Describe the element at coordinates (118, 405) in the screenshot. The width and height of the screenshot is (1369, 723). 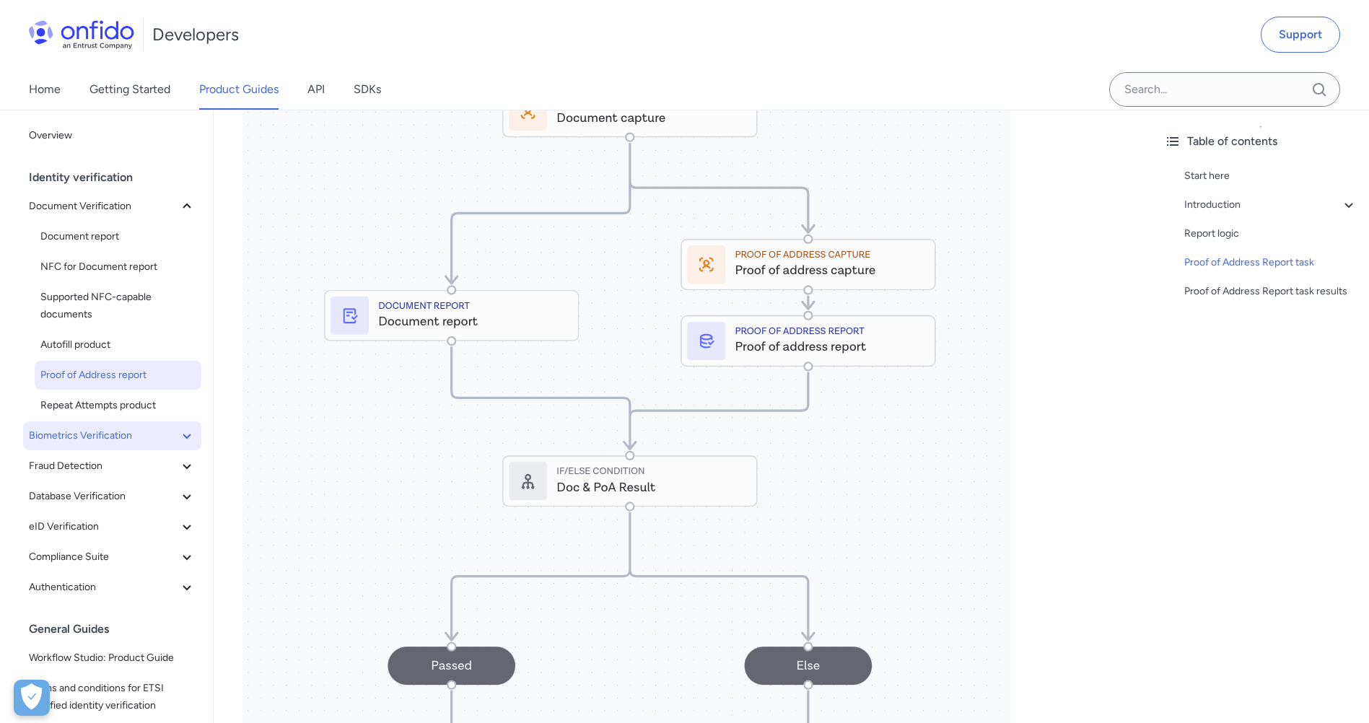
I see `span: Repeat Attempts product` at that location.